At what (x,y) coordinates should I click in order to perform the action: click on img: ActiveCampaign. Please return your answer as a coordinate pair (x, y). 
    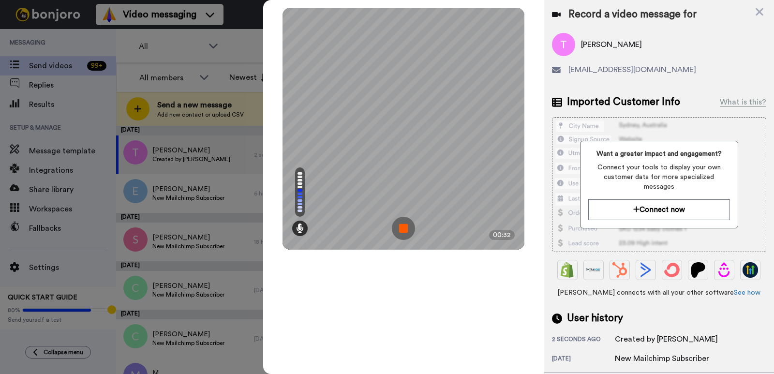
    Looking at the image, I should click on (646, 270).